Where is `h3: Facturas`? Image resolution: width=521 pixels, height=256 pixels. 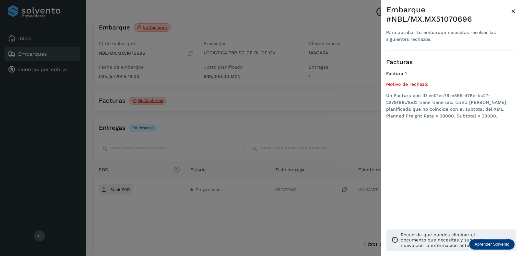
h3: Facturas is located at coordinates (451, 62).